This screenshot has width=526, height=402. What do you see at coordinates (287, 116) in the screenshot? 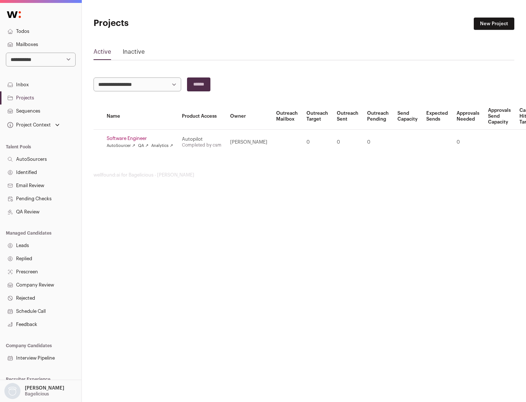
I see `th: Outreach Mailbox` at bounding box center [287, 116].